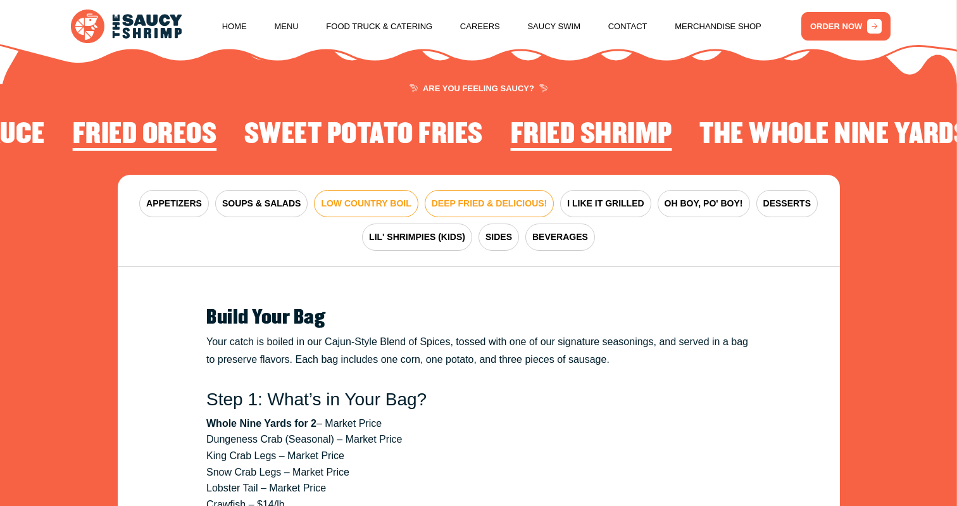  Describe the element at coordinates (489, 203) in the screenshot. I see `button: DEEP FRIED & DELICIOUS!` at that location.